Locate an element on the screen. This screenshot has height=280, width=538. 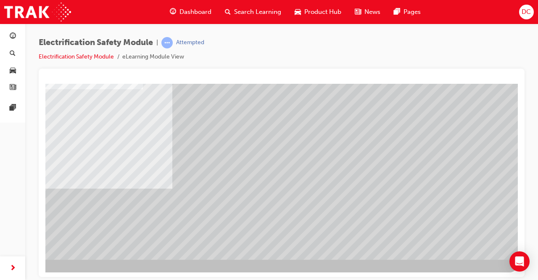
a: Trak is located at coordinates (37, 12).